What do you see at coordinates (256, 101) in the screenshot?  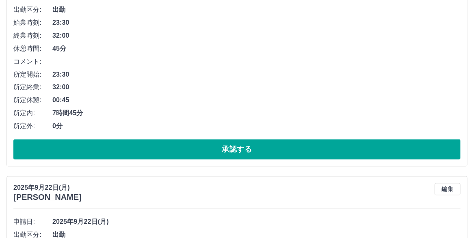 I see `span: 00:45` at bounding box center [256, 101].